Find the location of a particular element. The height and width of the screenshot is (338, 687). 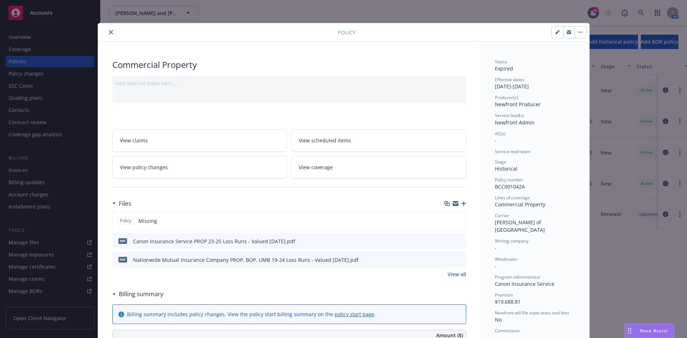

div: Drag to move is located at coordinates (630, 331).